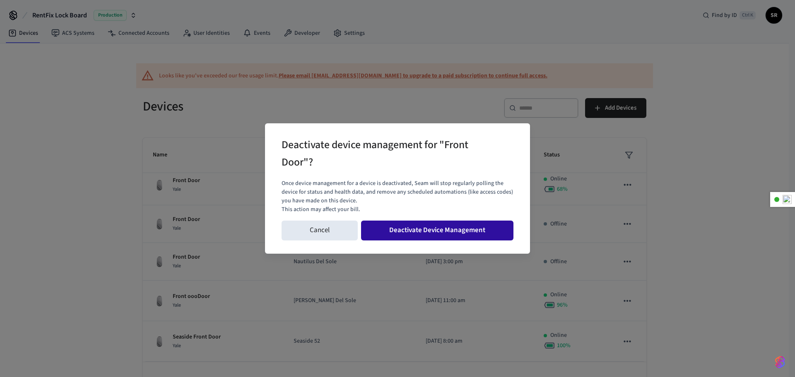 This screenshot has width=795, height=377. Describe the element at coordinates (397, 209) in the screenshot. I see `p: This action may affect your bill.` at that location.